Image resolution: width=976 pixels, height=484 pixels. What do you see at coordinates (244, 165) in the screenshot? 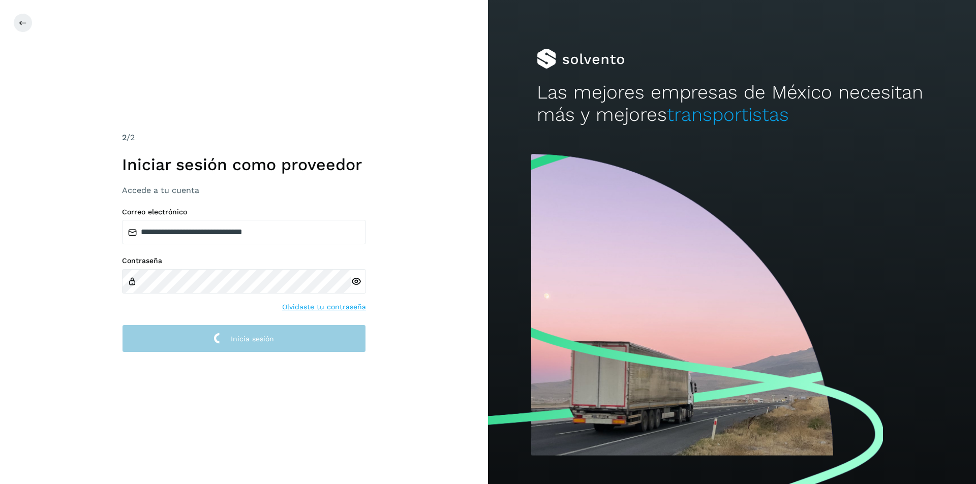
I see `h1: Iniciar sesión como proveedor` at bounding box center [244, 165].